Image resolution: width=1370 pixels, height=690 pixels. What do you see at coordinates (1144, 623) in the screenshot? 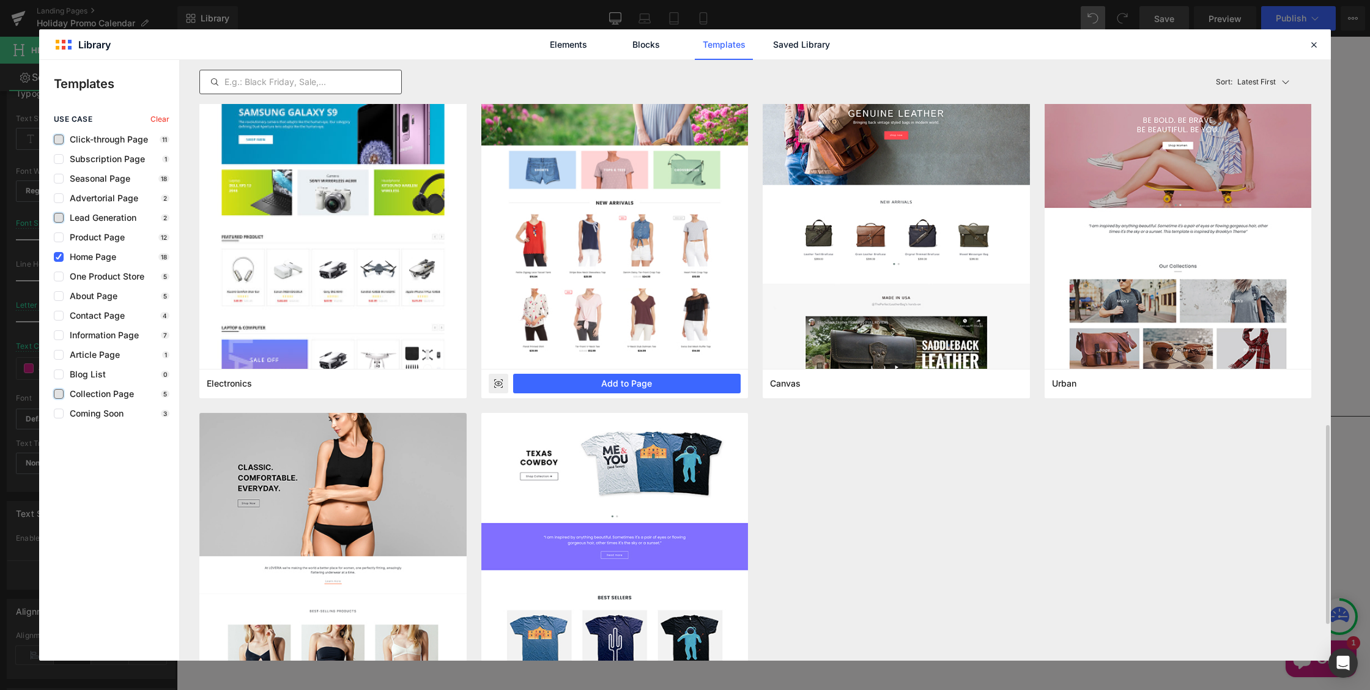
I see `inbox-online-store-chat: Shopify online store chat` at bounding box center [1144, 623].